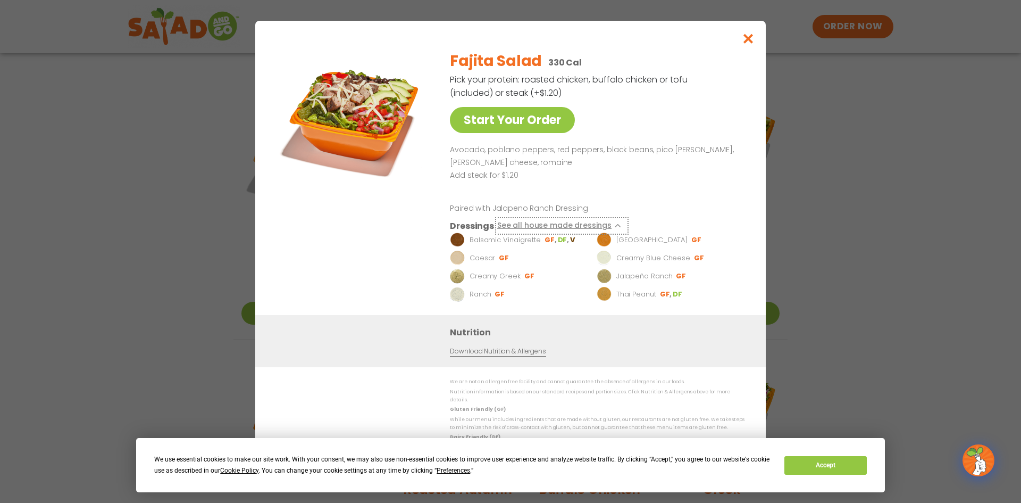  Describe the element at coordinates (604, 276) in the screenshot. I see `img: Dressing preview image for Jalapeño Ranch` at that location.